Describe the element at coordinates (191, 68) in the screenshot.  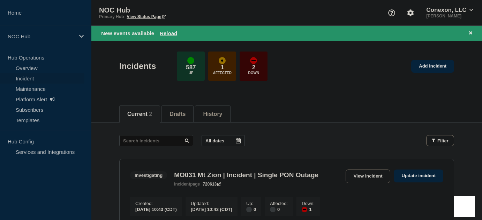
I see `p: 587` at that location.